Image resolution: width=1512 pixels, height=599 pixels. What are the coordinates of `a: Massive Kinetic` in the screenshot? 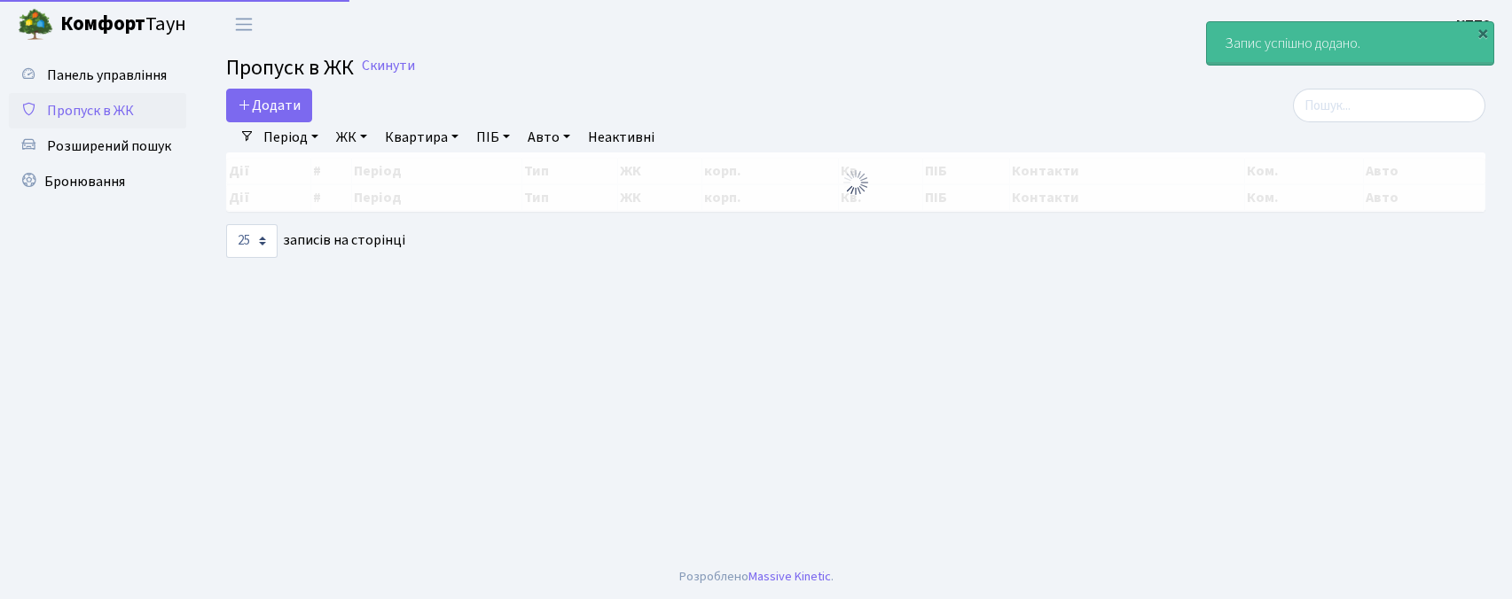 It's located at (789, 576).